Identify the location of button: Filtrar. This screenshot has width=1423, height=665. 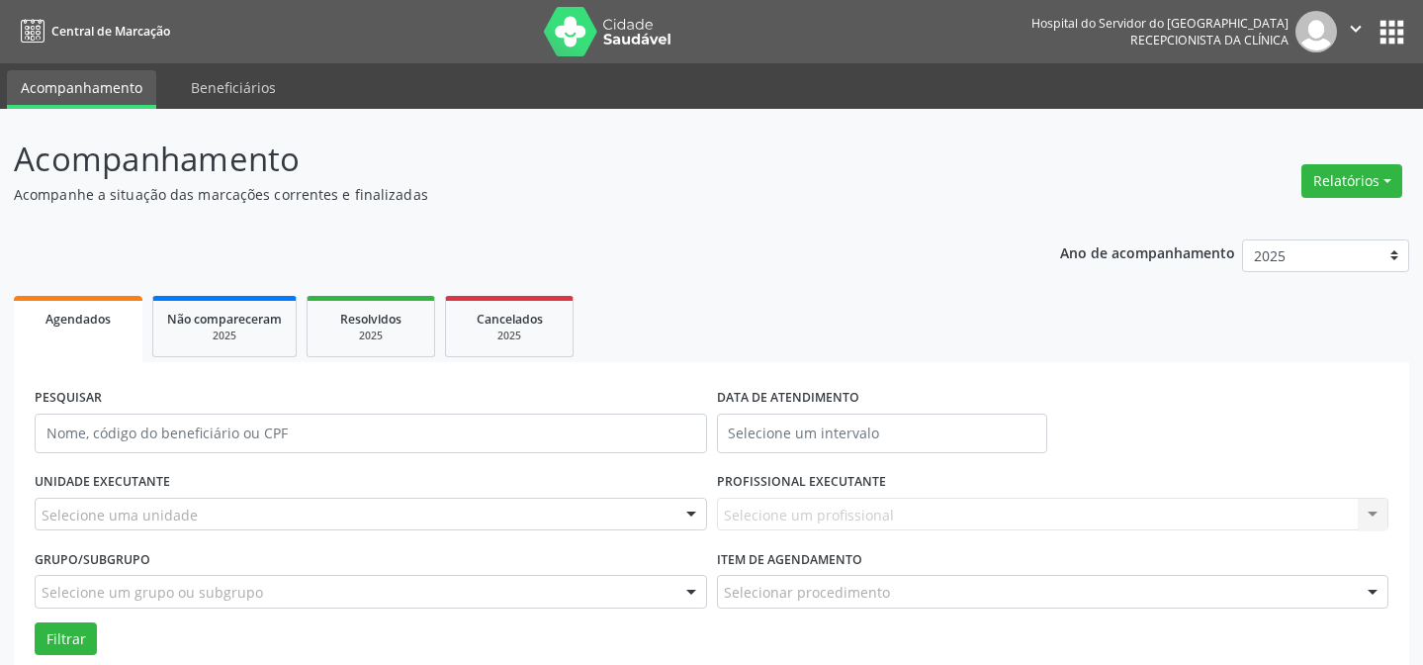
(65, 639).